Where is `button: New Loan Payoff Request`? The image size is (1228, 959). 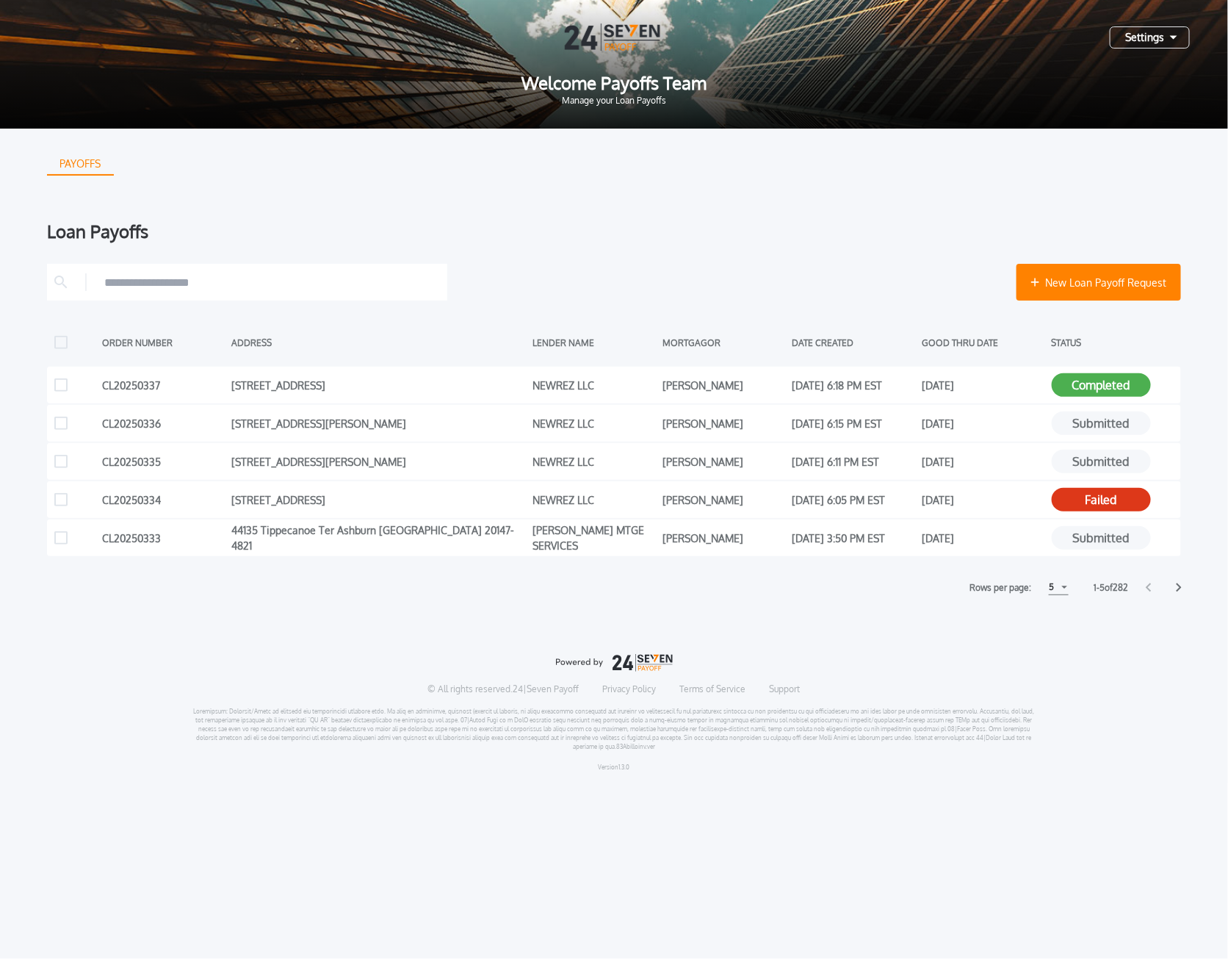
button: New Loan Payoff Request is located at coordinates (1099, 282).